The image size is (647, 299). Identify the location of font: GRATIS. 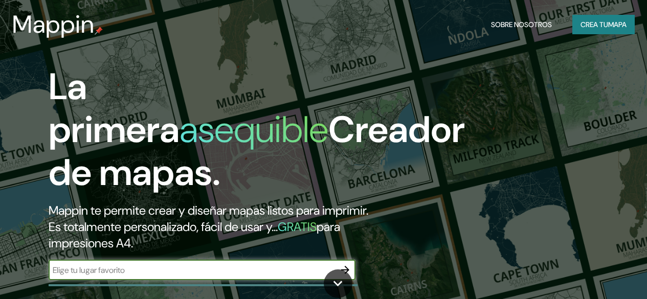
(297, 227).